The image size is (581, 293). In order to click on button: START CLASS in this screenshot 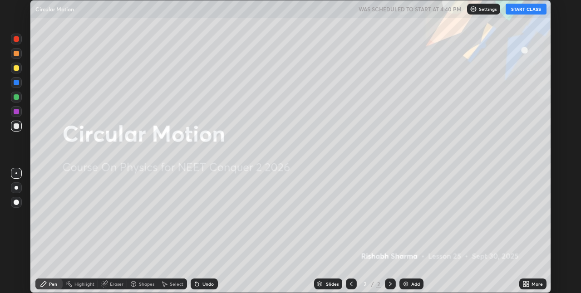, I will do `click(526, 9)`.